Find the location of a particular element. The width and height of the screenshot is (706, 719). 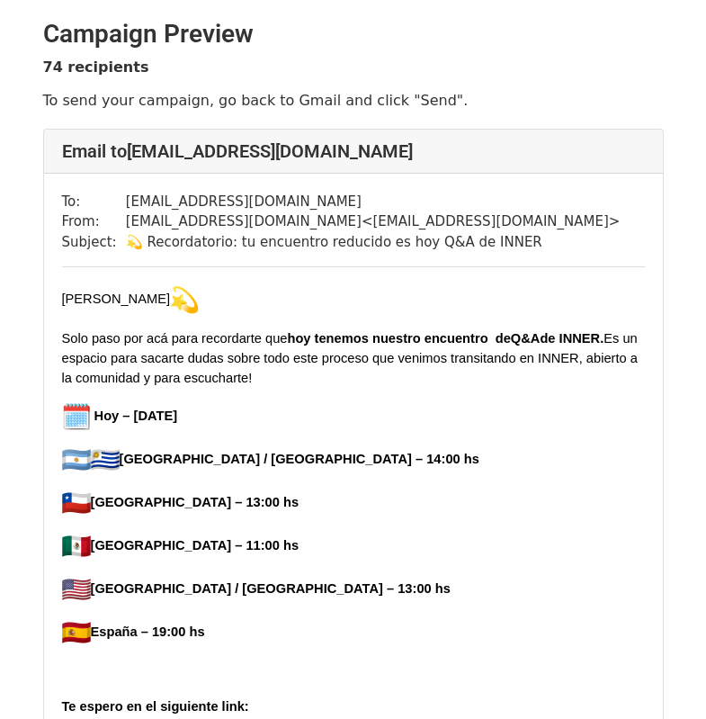

td: From: is located at coordinates (94, 221).